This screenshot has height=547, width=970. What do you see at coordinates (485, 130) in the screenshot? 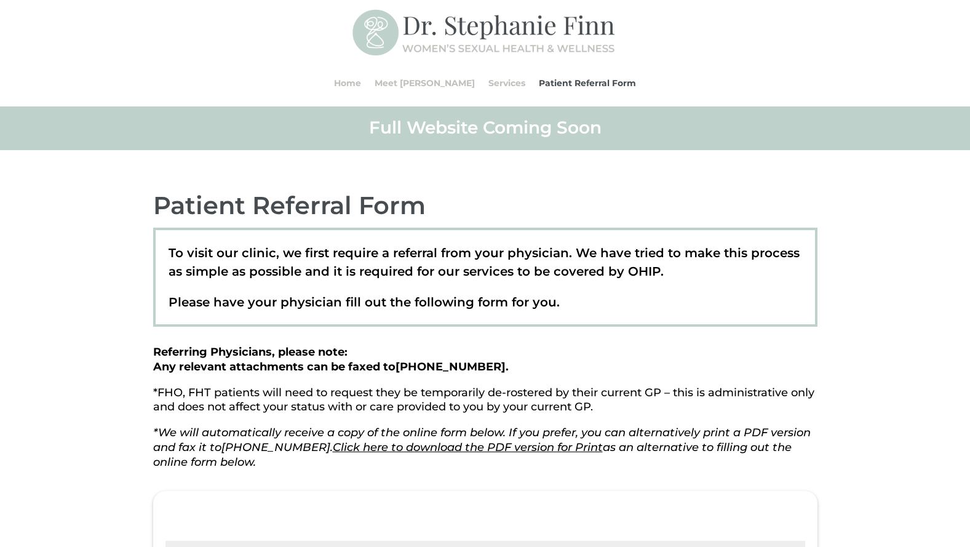
I see `h2: Full Website Coming Soon` at bounding box center [485, 130].